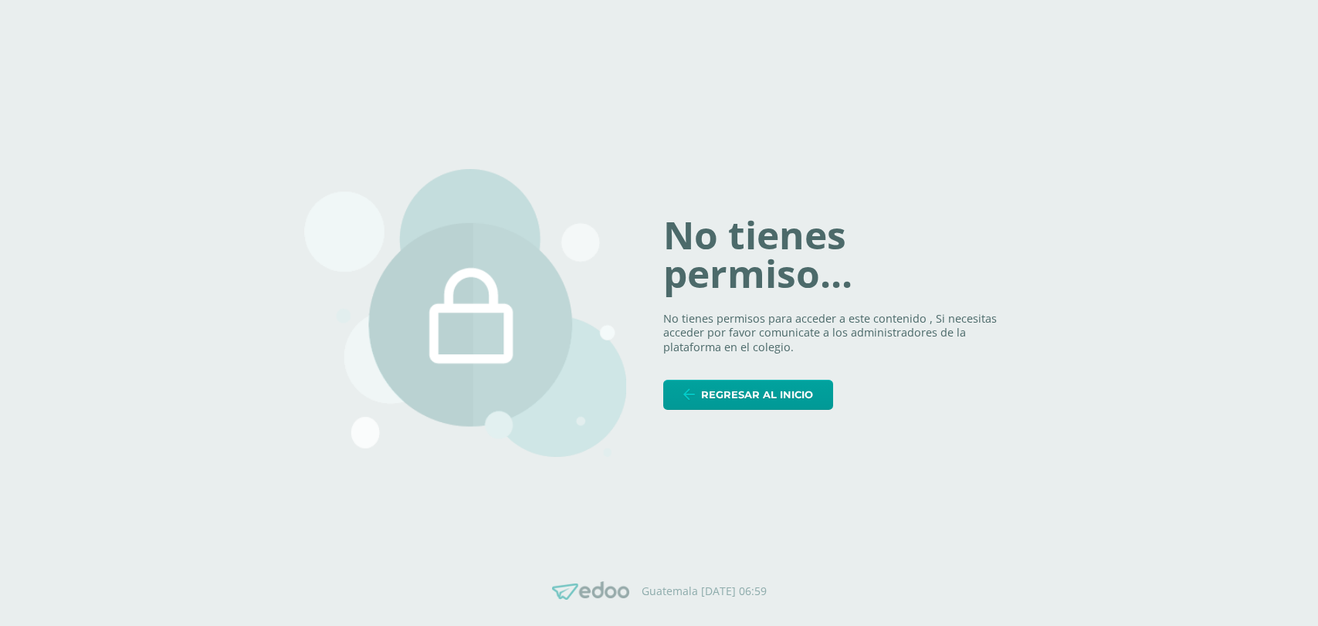 This screenshot has height=626, width=1318. I want to click on img: Edoo, so click(591, 591).